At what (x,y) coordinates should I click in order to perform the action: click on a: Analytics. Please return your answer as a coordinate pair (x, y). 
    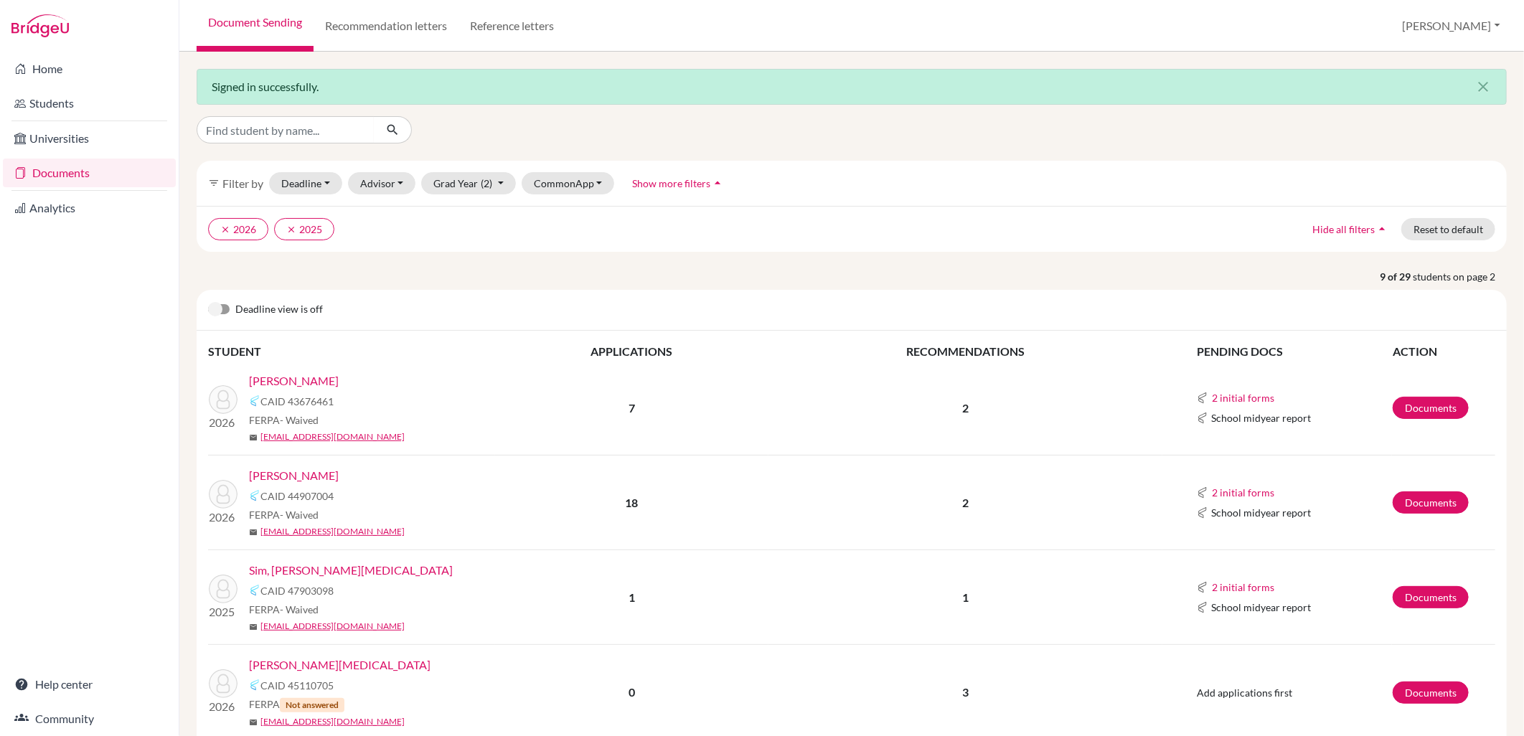
    Looking at the image, I should click on (89, 208).